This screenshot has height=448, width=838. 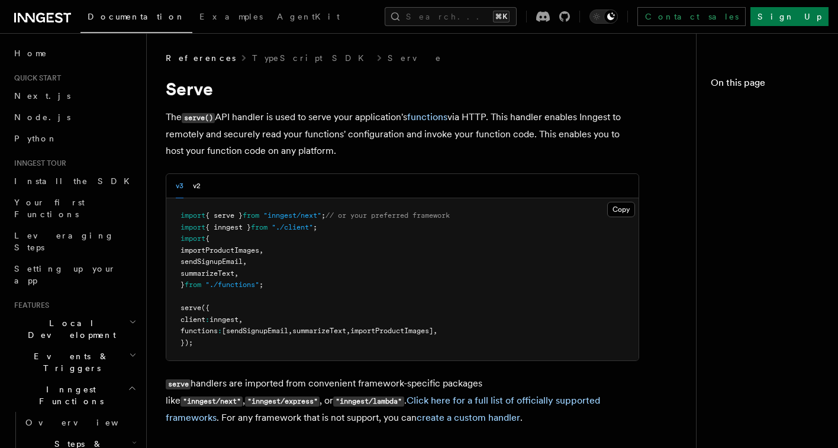 I want to click on a: Node.js, so click(x=74, y=117).